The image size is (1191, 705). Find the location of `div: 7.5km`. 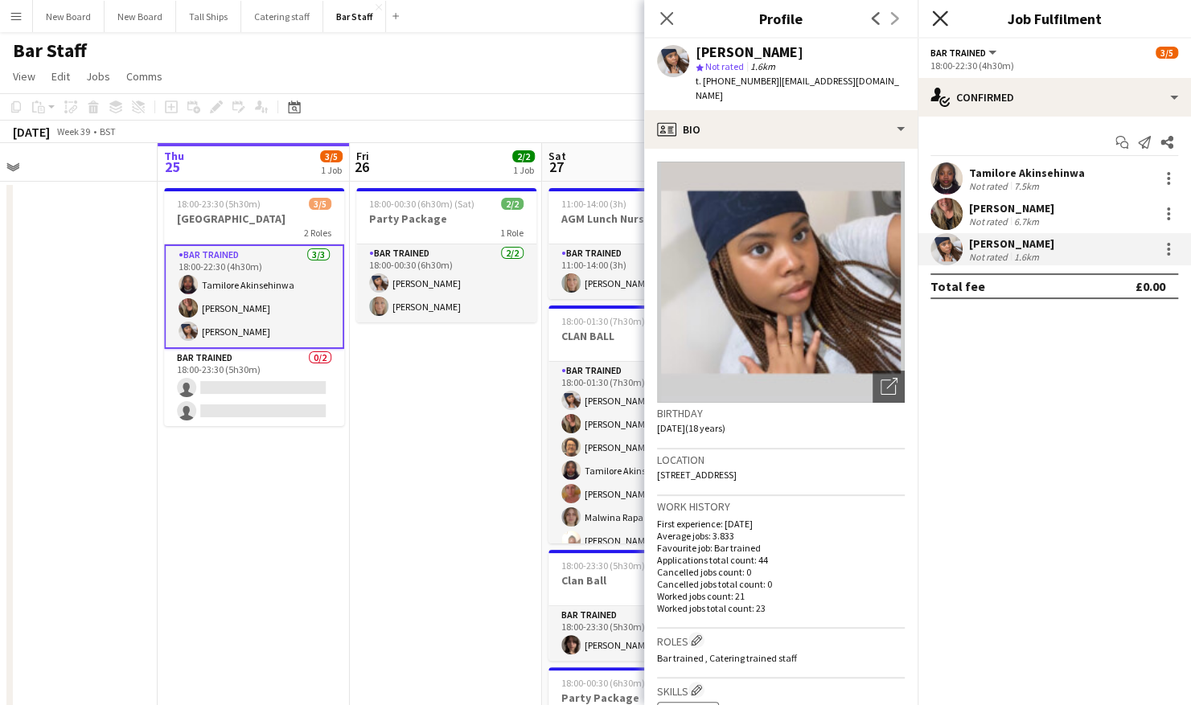

div: 7.5km is located at coordinates (1026, 186).